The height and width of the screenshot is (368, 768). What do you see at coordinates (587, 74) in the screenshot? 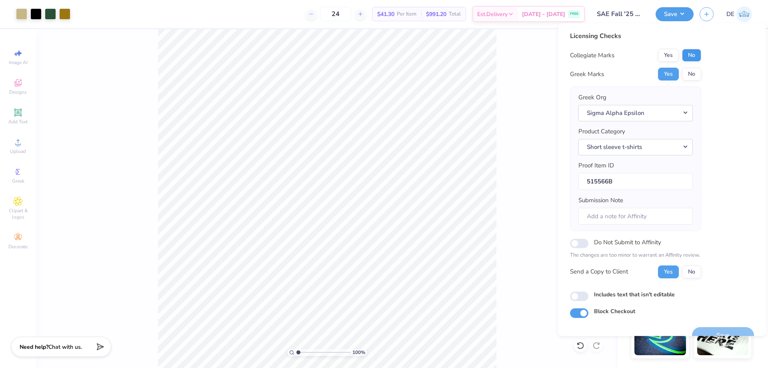
I see `div: Greek Marks` at bounding box center [587, 74].